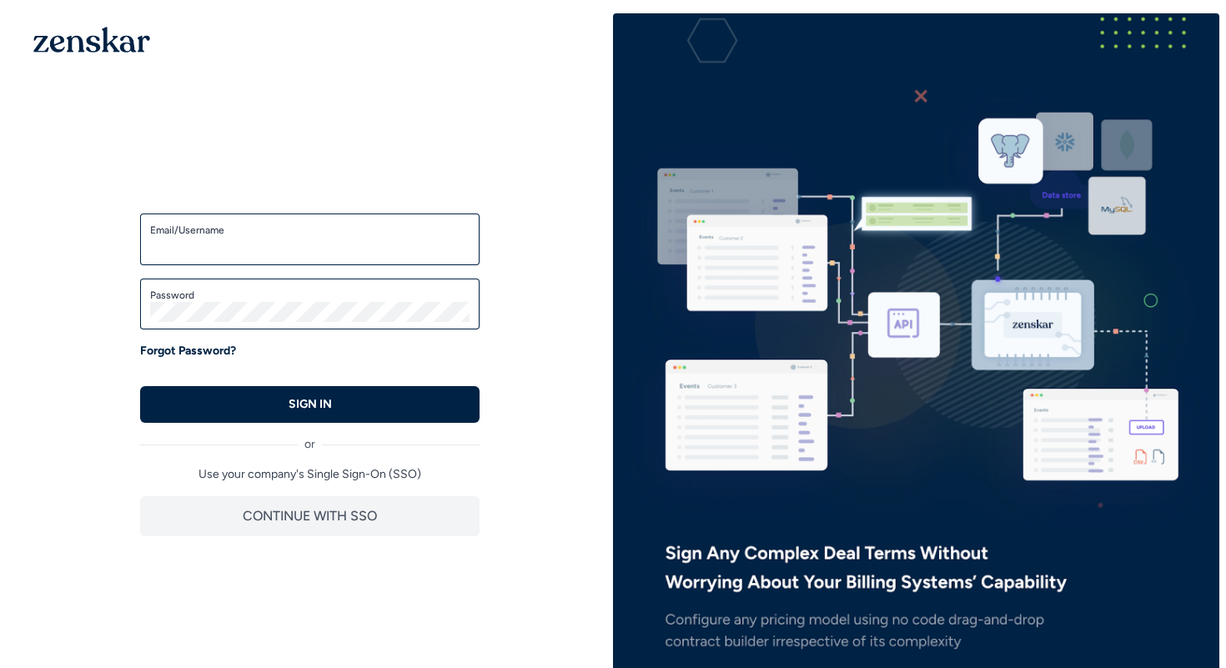 This screenshot has height=668, width=1226. Describe the element at coordinates (309, 475) in the screenshot. I see `p: Use your company's Single Sign-On (SSO)` at that location.